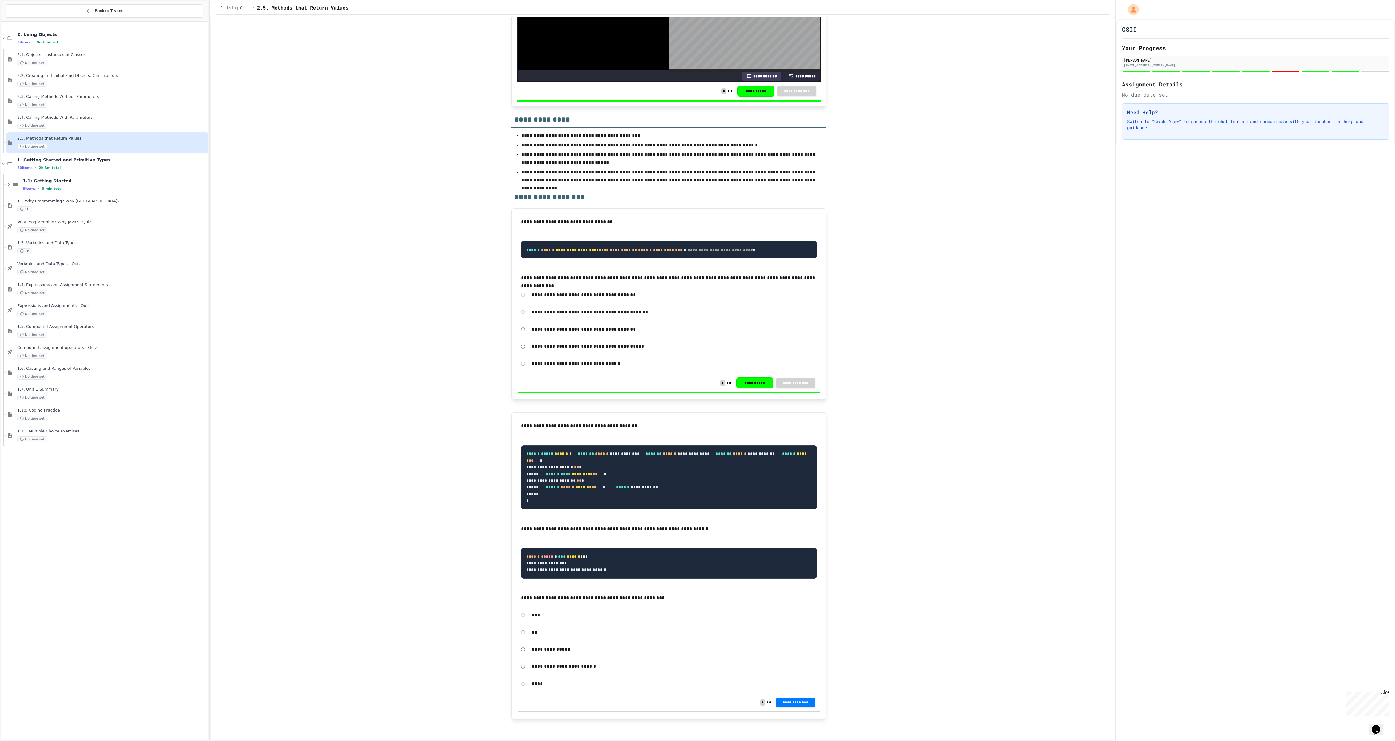 The image size is (1395, 741). What do you see at coordinates (22, 21) in the screenshot?
I see `div: Chat with us now!Close` at bounding box center [22, 21].